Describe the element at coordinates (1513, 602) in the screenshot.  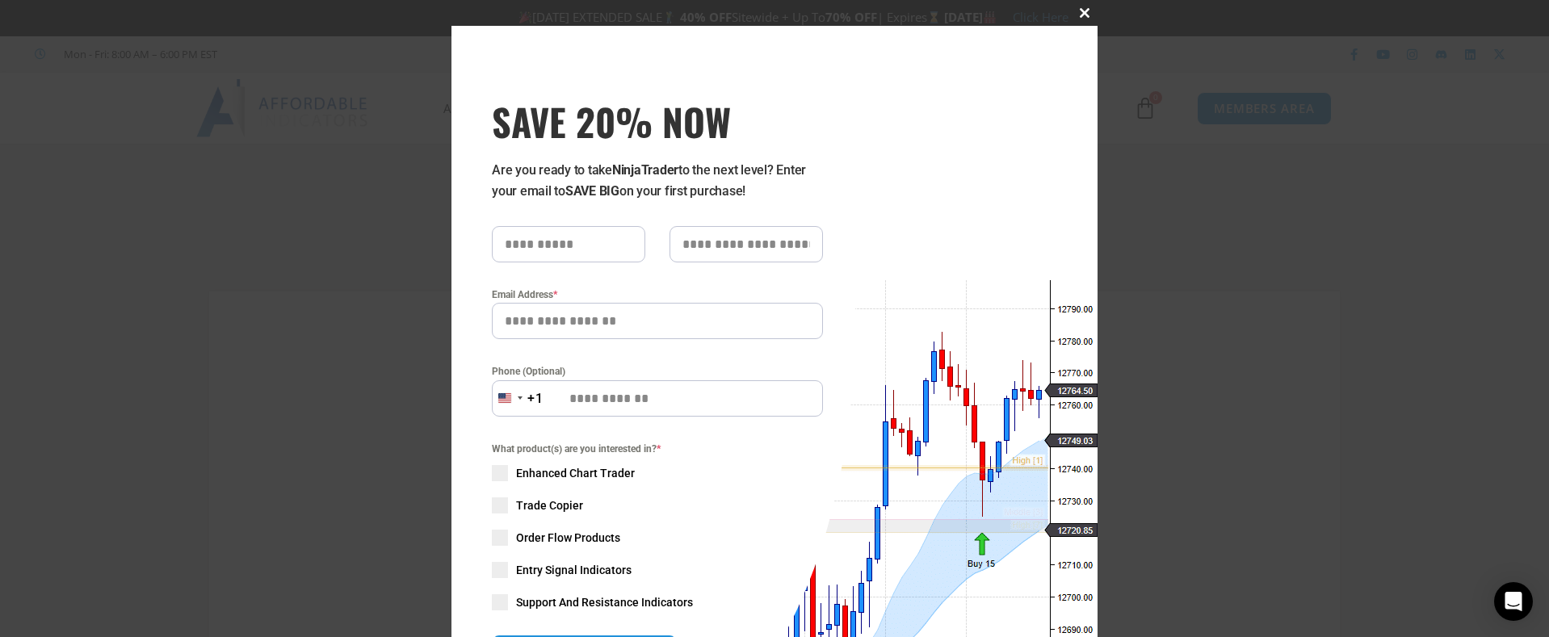
I see `div: Open Intercom Messenger` at that location.